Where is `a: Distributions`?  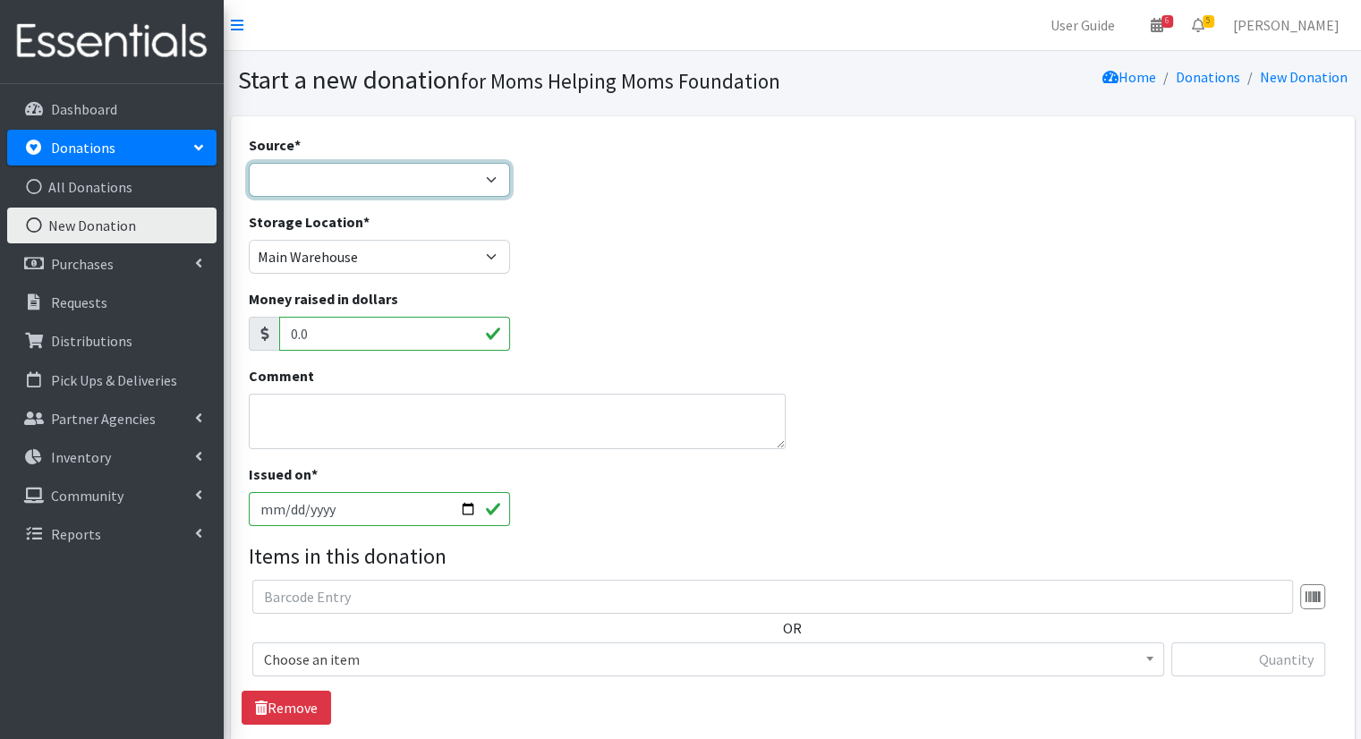 a: Distributions is located at coordinates (112, 341).